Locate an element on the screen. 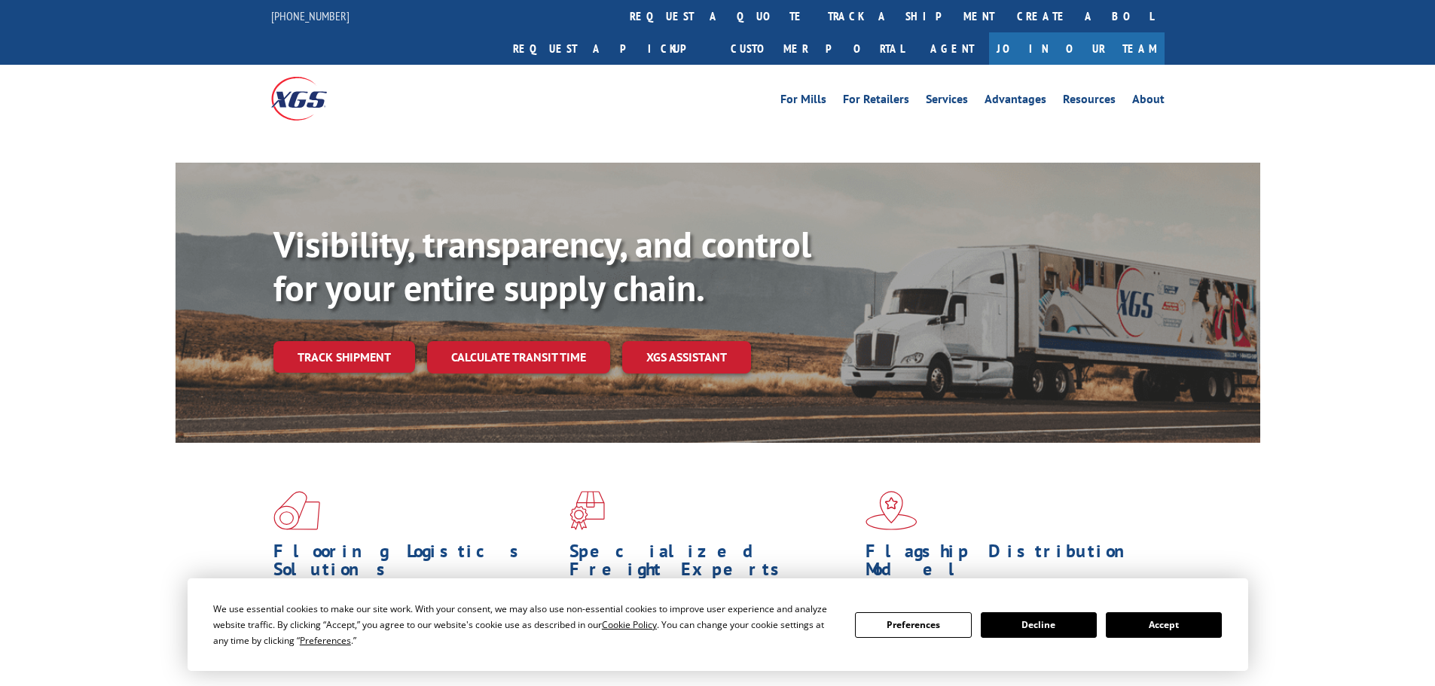 The image size is (1435, 686). div: We use essential cookies to make our site work. With your consent, we may also use non-essential ... is located at coordinates (525, 624).